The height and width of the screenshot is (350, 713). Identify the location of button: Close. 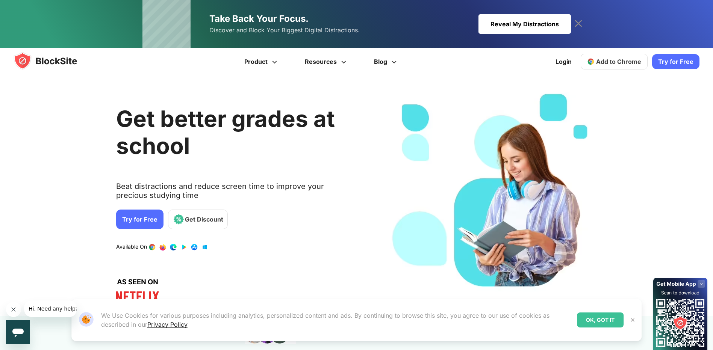
(632, 320).